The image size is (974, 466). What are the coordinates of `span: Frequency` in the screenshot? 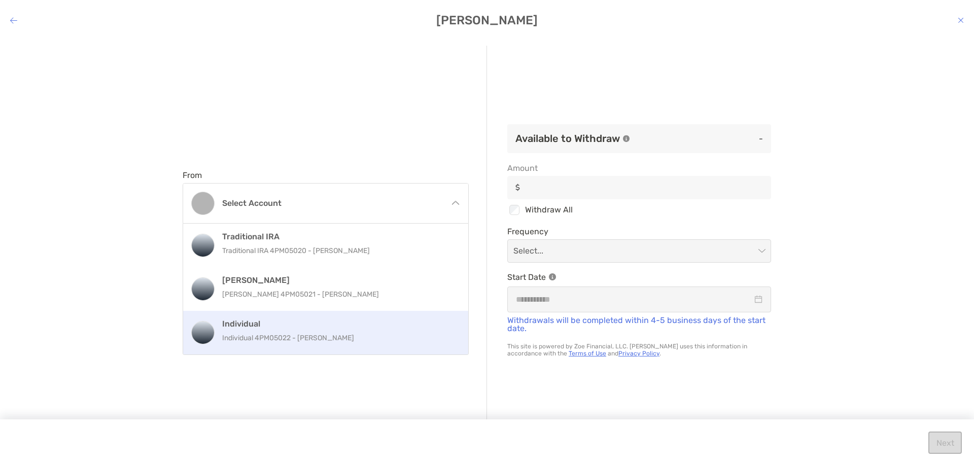 It's located at (639, 231).